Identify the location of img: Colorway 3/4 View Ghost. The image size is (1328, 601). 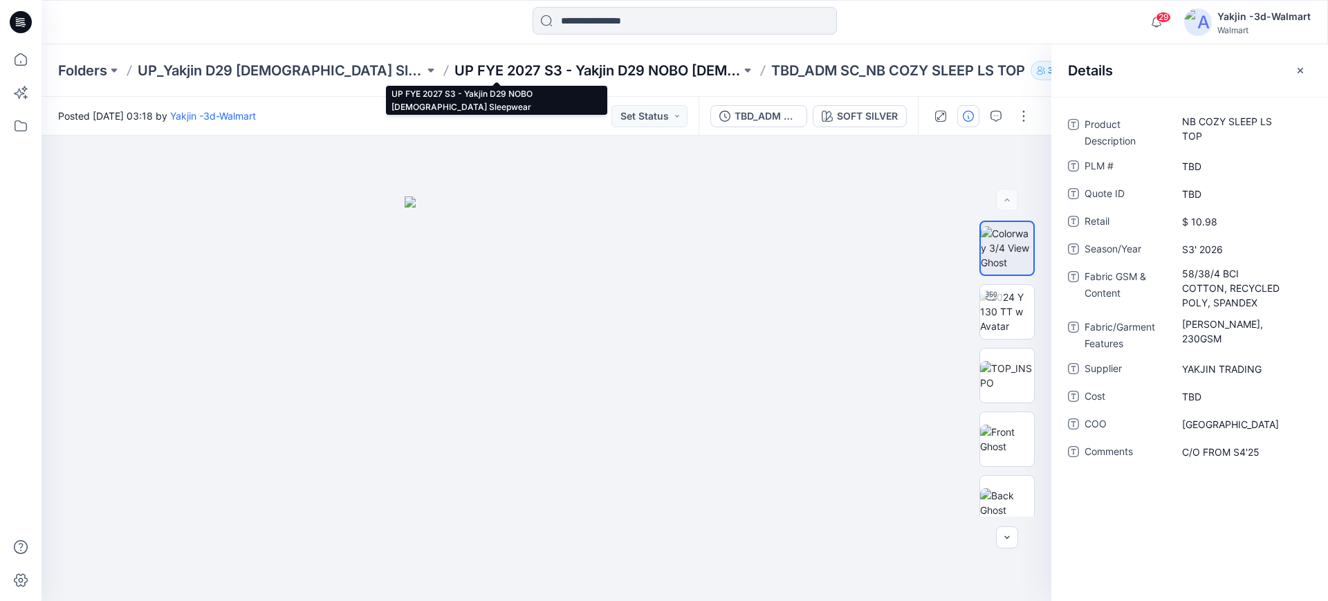
(1007, 248).